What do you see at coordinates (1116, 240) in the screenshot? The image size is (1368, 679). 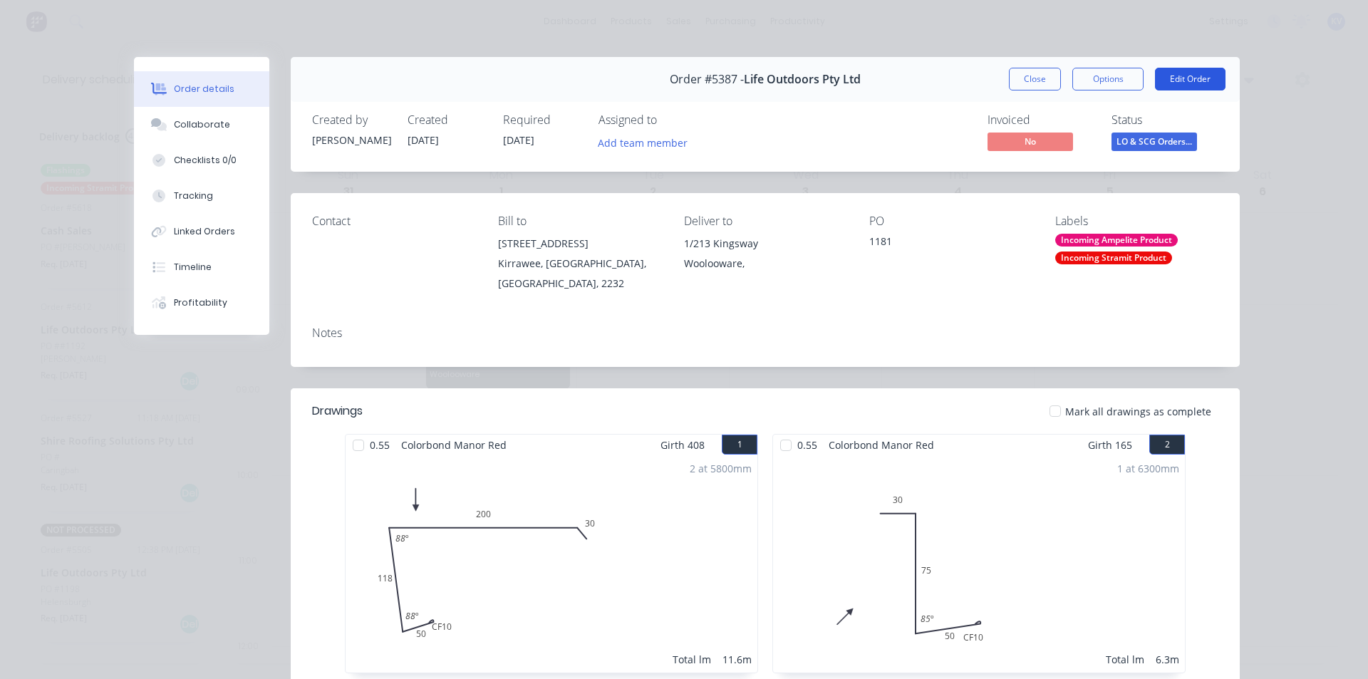 I see `div: Incoming Ampelite Product` at bounding box center [1116, 240].